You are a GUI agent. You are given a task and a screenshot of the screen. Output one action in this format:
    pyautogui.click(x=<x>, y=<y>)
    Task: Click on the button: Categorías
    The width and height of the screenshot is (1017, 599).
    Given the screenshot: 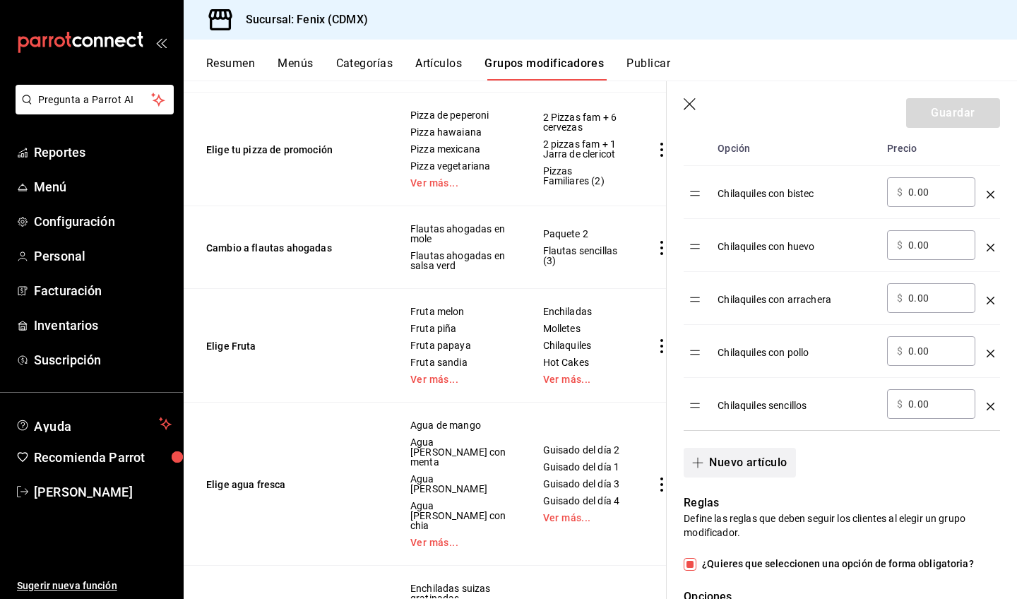 What is the action you would take?
    pyautogui.click(x=365, y=69)
    